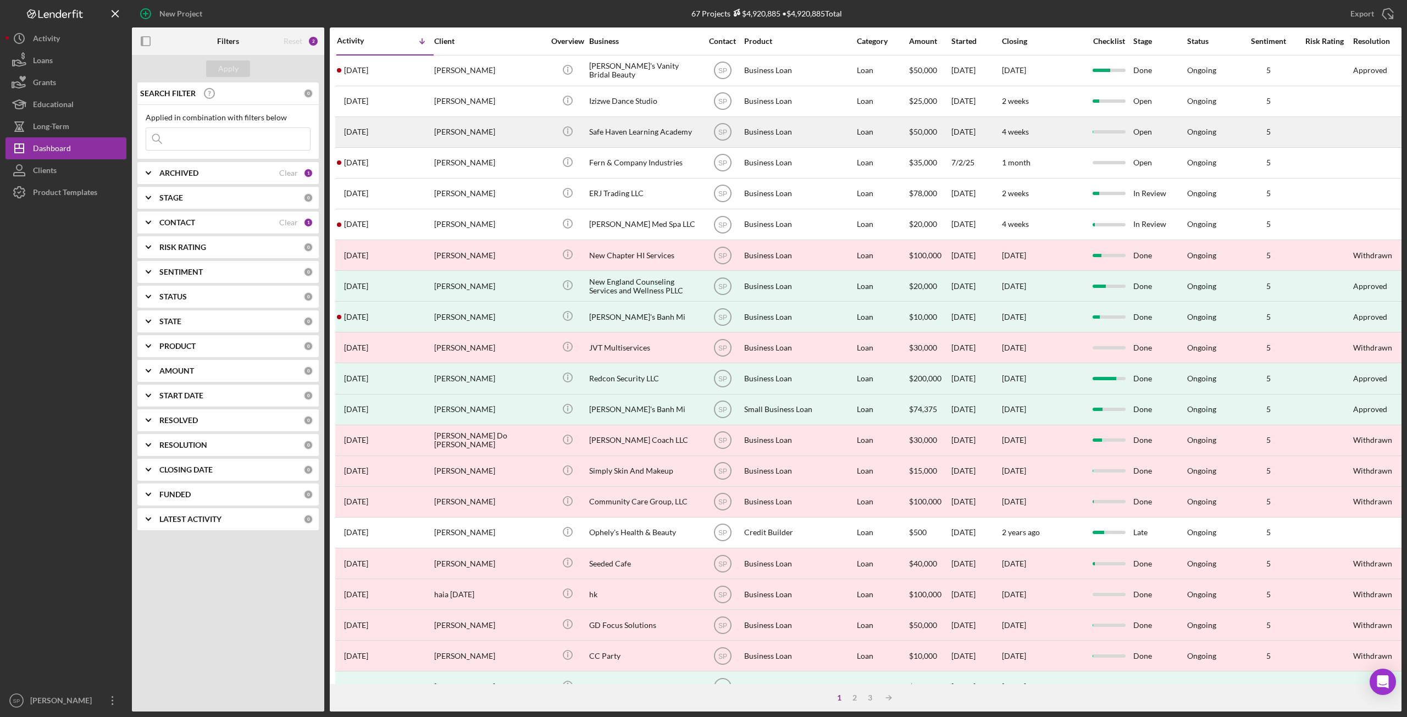 The image size is (1407, 717). What do you see at coordinates (175, 494) in the screenshot?
I see `b: FUNDED` at bounding box center [175, 494].